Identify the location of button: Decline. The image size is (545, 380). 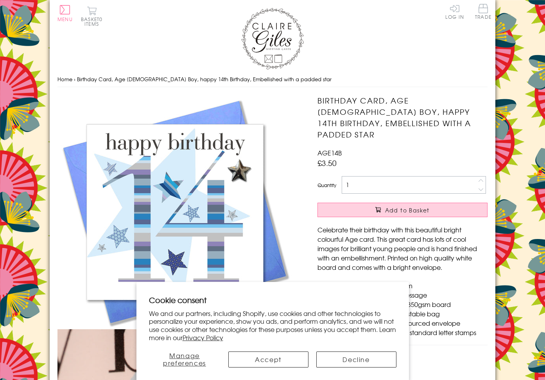
(356, 360).